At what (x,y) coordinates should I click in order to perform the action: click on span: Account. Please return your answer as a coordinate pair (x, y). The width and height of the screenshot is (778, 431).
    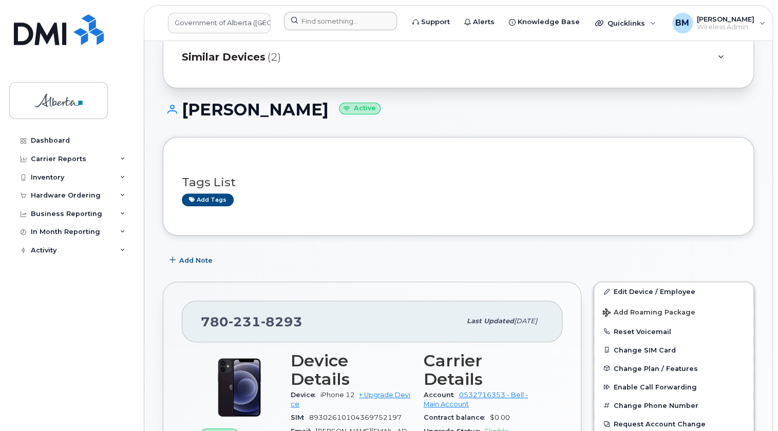
    Looking at the image, I should click on (441, 395).